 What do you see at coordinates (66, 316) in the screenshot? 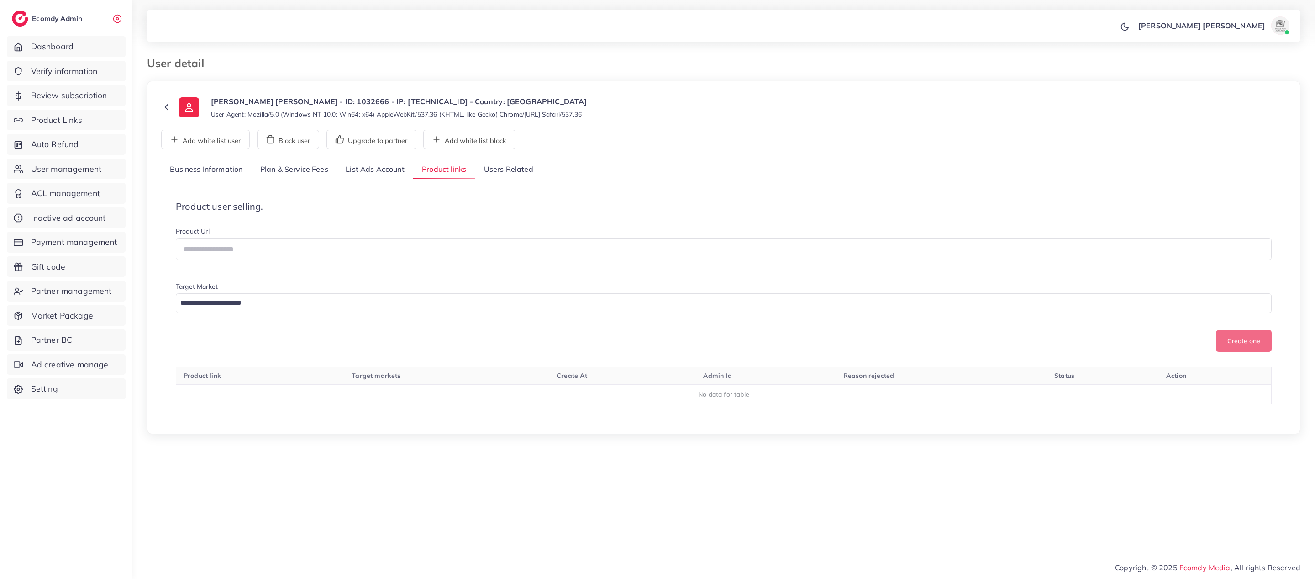
I see `a: Market Package` at bounding box center [66, 316].